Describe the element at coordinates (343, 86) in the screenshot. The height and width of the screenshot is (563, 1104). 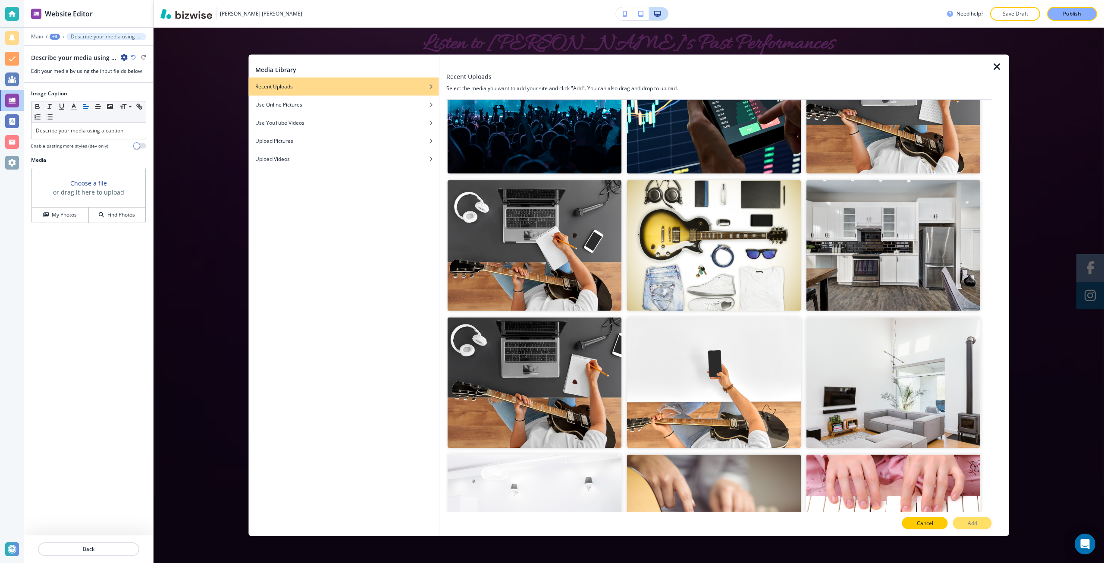
I see `button: Recent Uploads` at that location.